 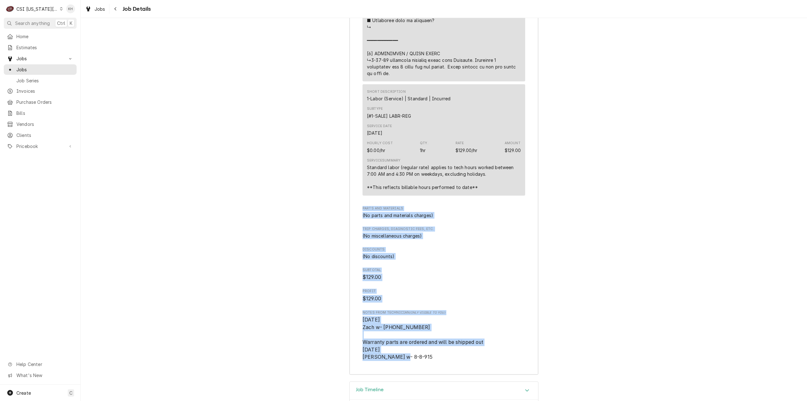 What do you see at coordinates (444, 274) in the screenshot?
I see `div: Subtotal` at bounding box center [444, 274].